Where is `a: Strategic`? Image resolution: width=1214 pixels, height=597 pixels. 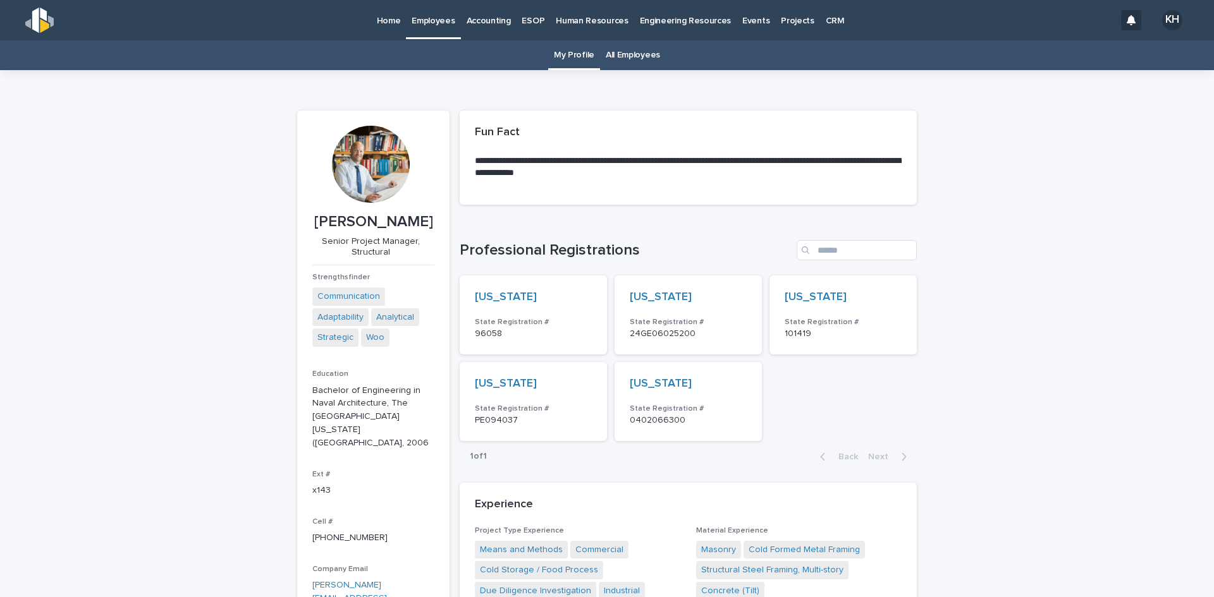
a: Strategic is located at coordinates (335, 338).